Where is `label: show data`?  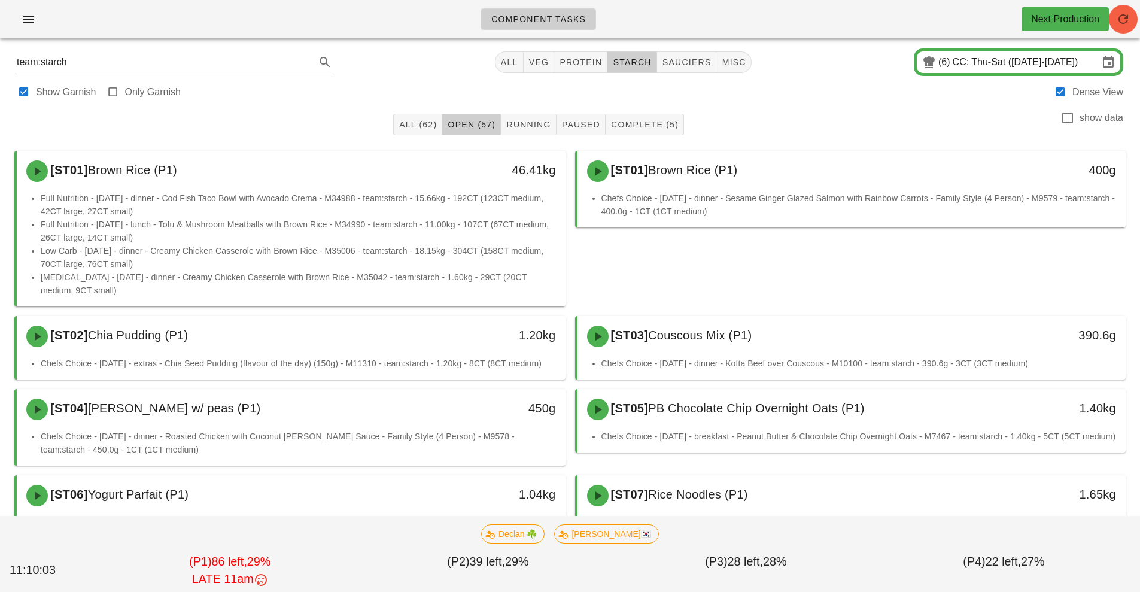 label: show data is located at coordinates (1101, 118).